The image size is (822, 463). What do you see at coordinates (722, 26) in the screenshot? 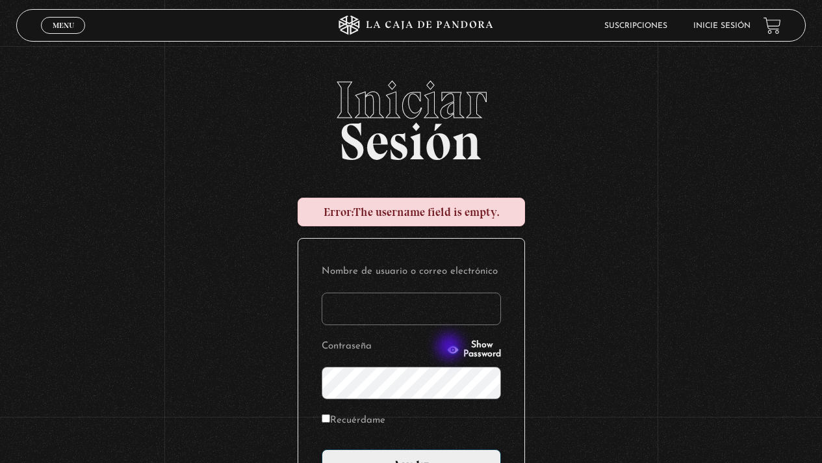
I see `a: Inicie sesión` at bounding box center [722, 26].